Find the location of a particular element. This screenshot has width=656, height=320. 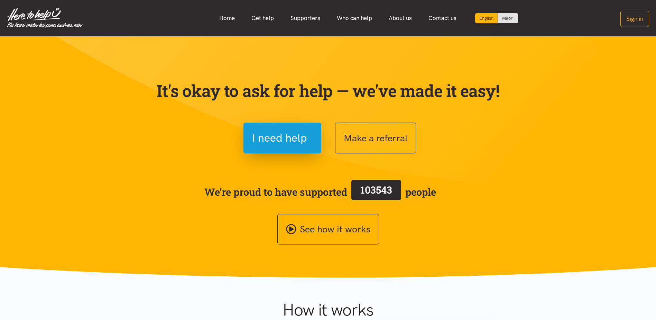

a: Switch to Te Reo Māori is located at coordinates (508, 18).